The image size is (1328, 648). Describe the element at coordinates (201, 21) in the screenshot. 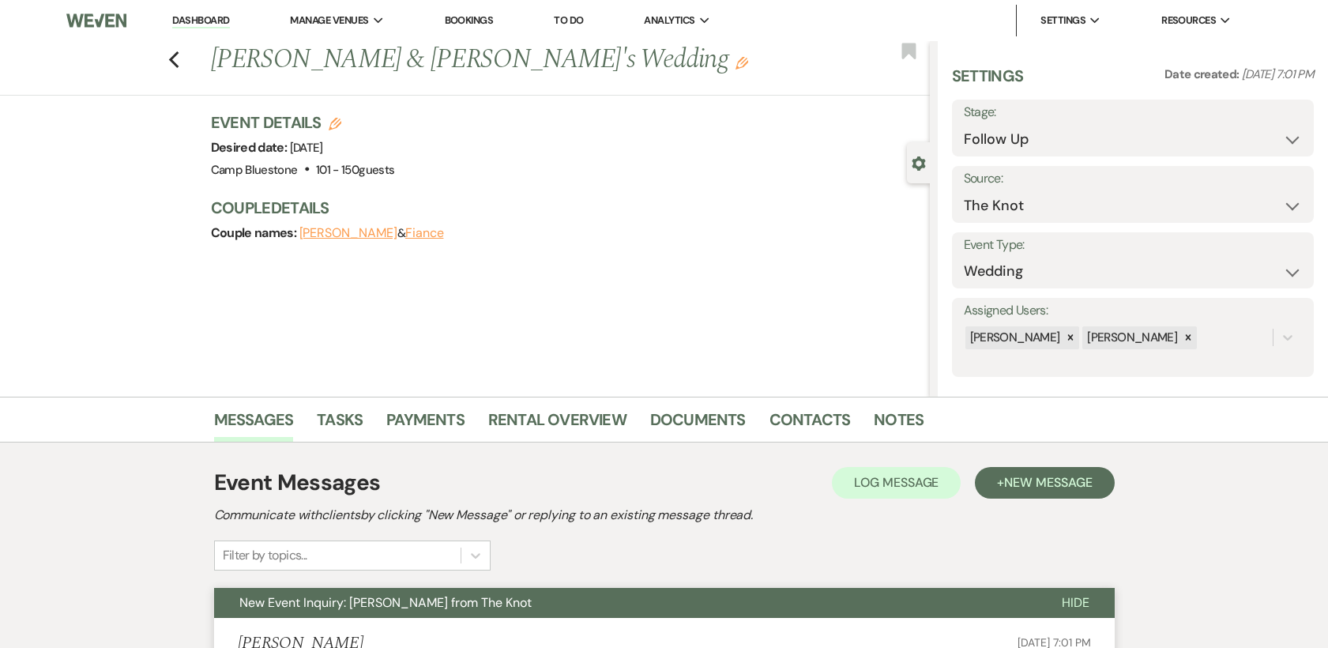

I see `a: Dashboard` at that location.